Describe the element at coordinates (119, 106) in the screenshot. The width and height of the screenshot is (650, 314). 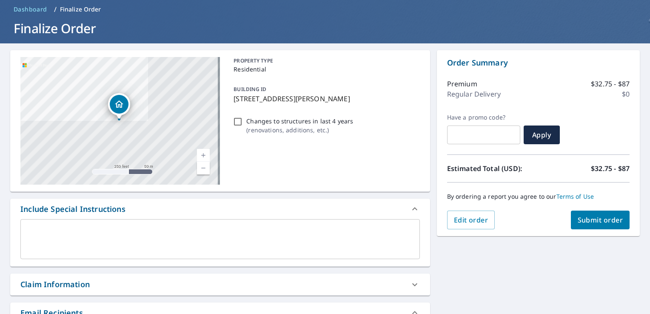
I see `div: Dropped pin, building 1, Residential property, 206 Cedar St Dix, NE 69133` at that location.